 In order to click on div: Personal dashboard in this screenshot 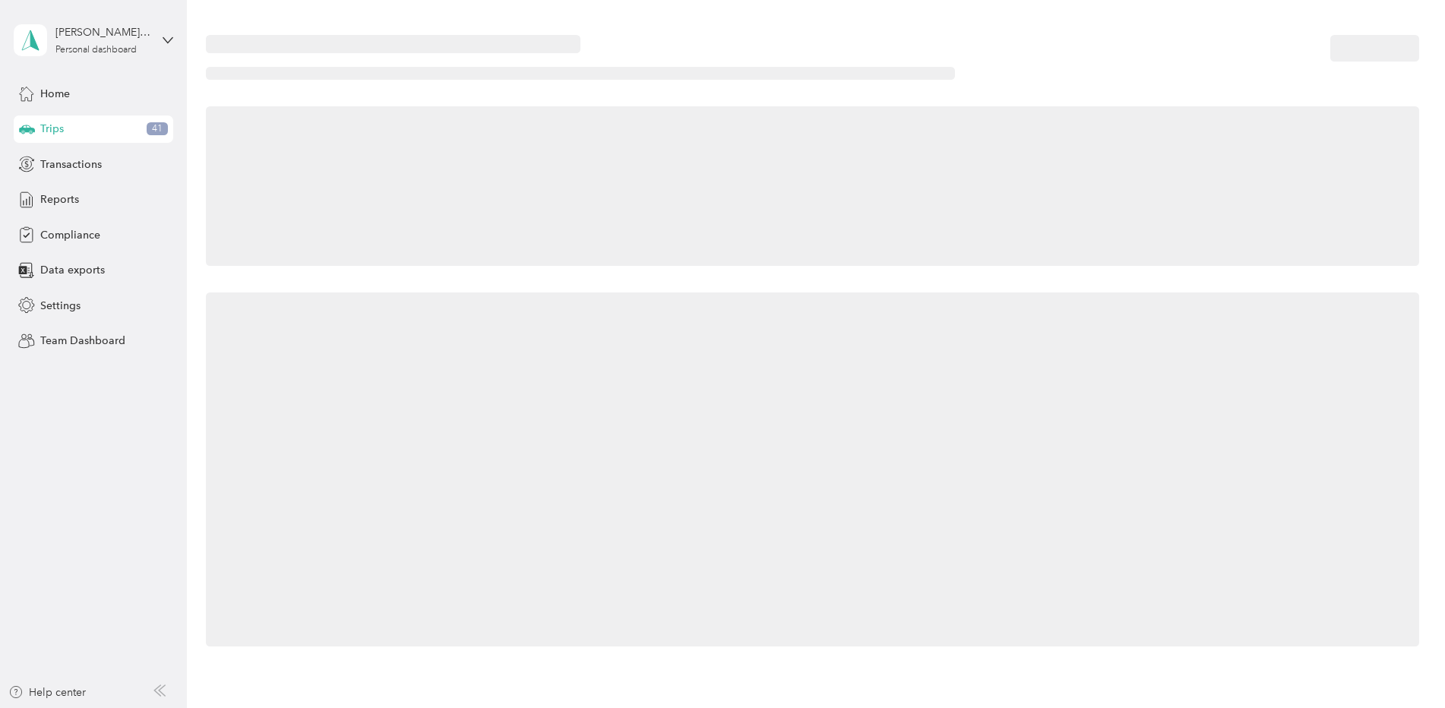, I will do `click(96, 50)`.